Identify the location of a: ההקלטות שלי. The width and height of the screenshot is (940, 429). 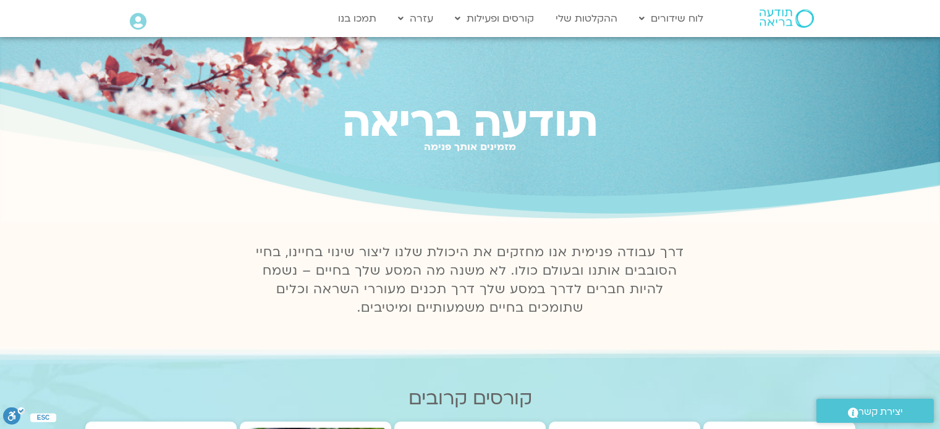
(586, 19).